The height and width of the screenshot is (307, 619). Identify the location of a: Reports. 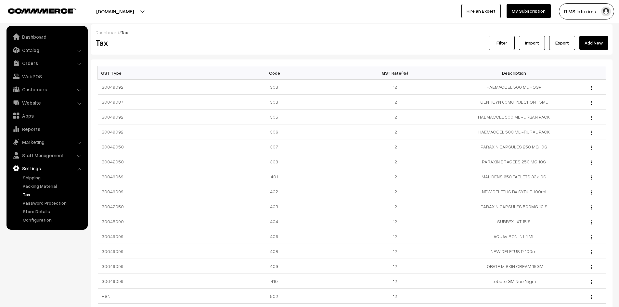
(47, 129).